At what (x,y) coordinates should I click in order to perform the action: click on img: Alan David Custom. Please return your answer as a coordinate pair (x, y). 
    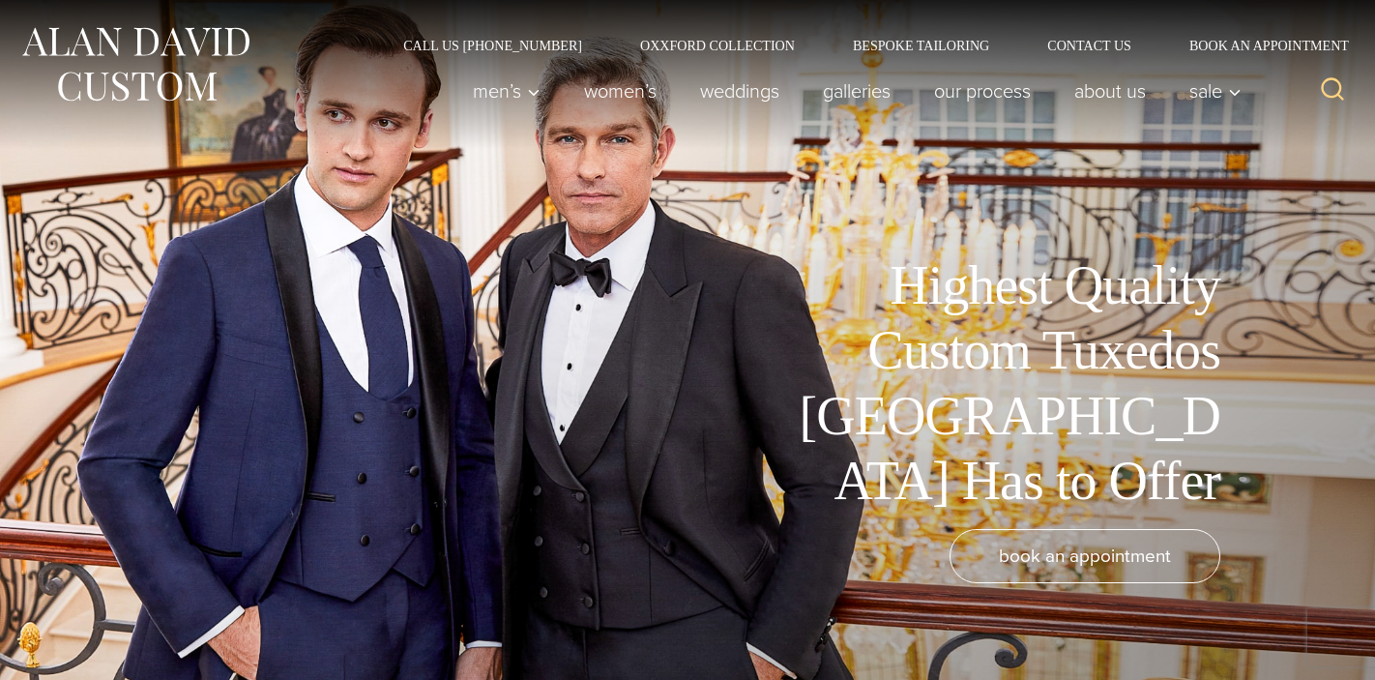
    Looking at the image, I should click on (135, 64).